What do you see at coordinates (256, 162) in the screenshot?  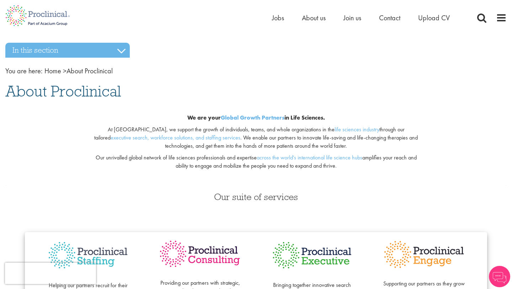 I see `p: Our unrivalled global network of life sciences professionals and expertise amplifies your reach a...` at bounding box center [256, 162].